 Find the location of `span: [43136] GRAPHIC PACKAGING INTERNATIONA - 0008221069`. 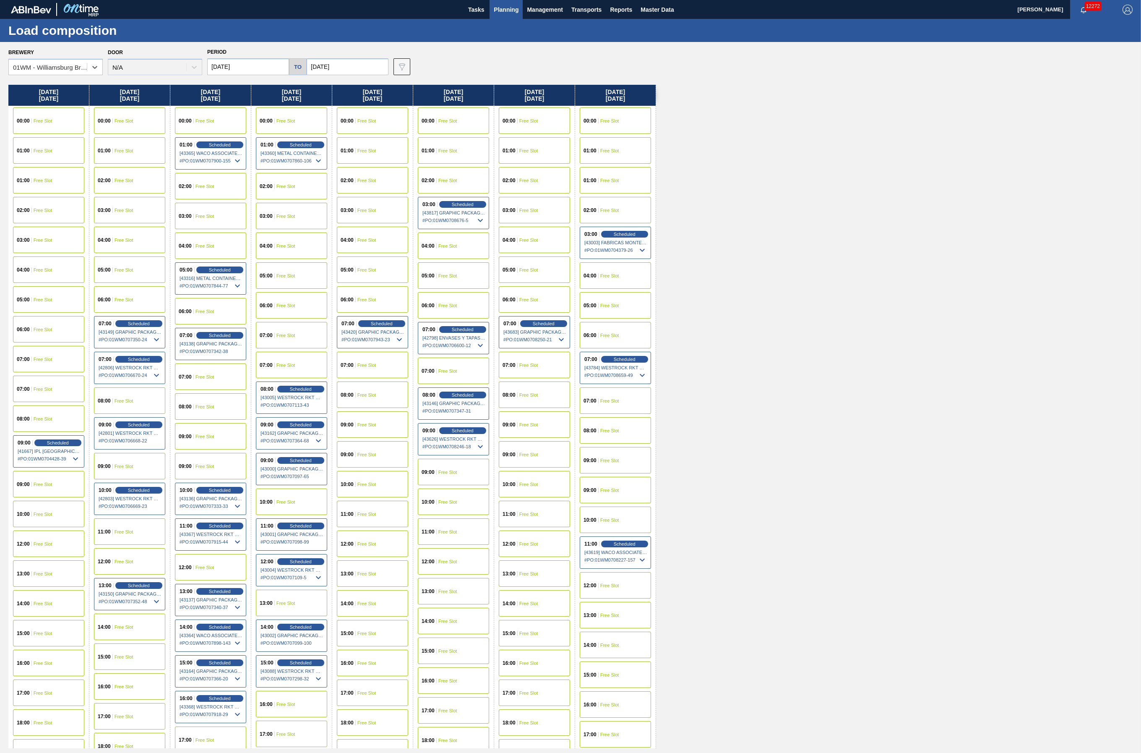

span: [43136] GRAPHIC PACKAGING INTERNATIONA - 0008221069 is located at coordinates (211, 499).